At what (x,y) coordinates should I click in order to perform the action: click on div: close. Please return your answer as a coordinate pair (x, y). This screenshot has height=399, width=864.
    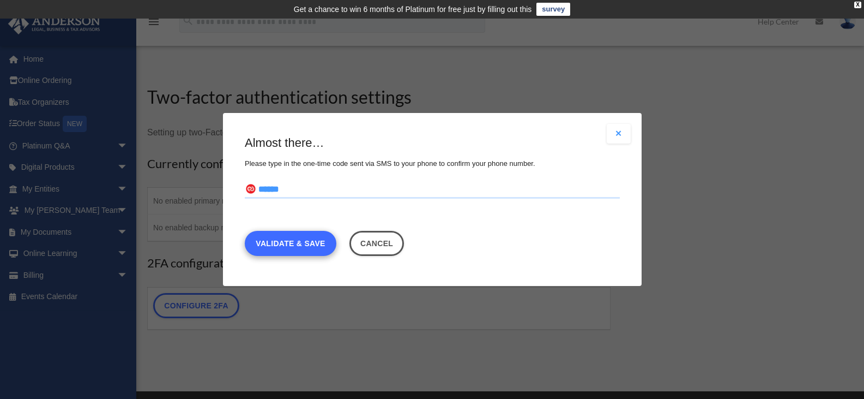
    Looking at the image, I should click on (858, 5).